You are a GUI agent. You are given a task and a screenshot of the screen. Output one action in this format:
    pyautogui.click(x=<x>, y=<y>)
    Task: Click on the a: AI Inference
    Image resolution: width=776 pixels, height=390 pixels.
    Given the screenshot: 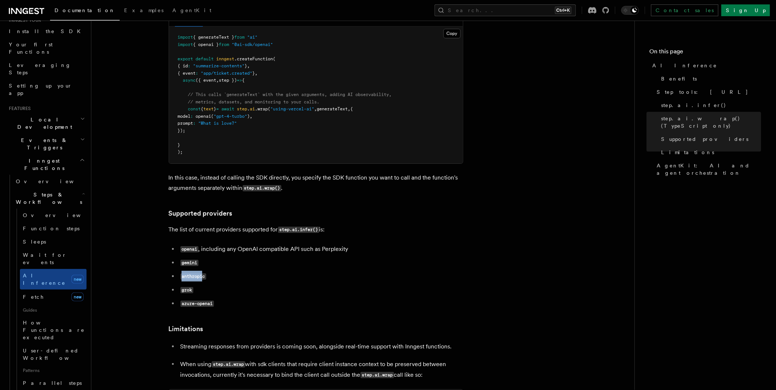 What is the action you would take?
    pyautogui.click(x=705, y=66)
    